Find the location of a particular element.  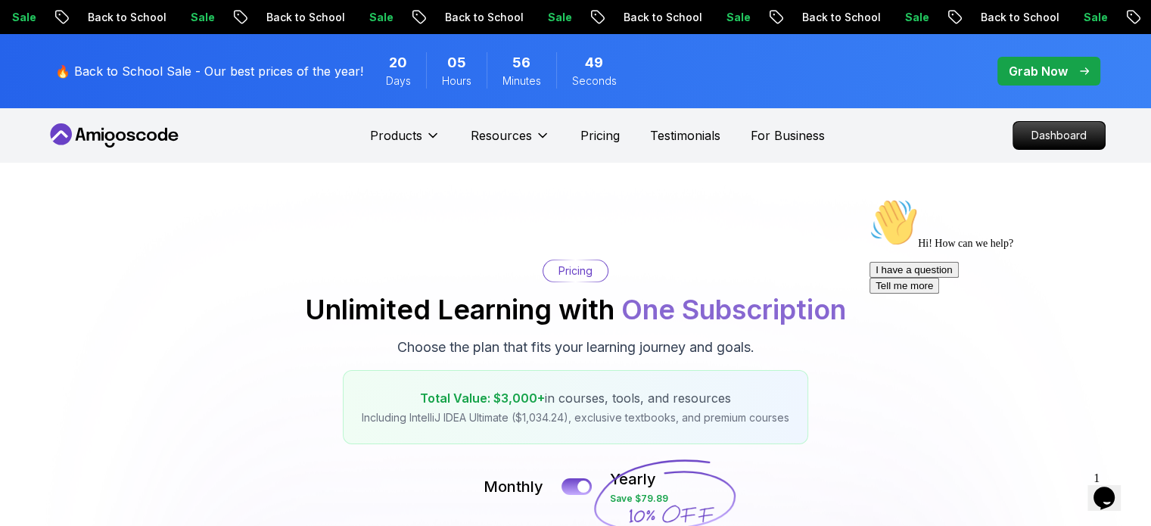

p: Resources is located at coordinates (501, 135).